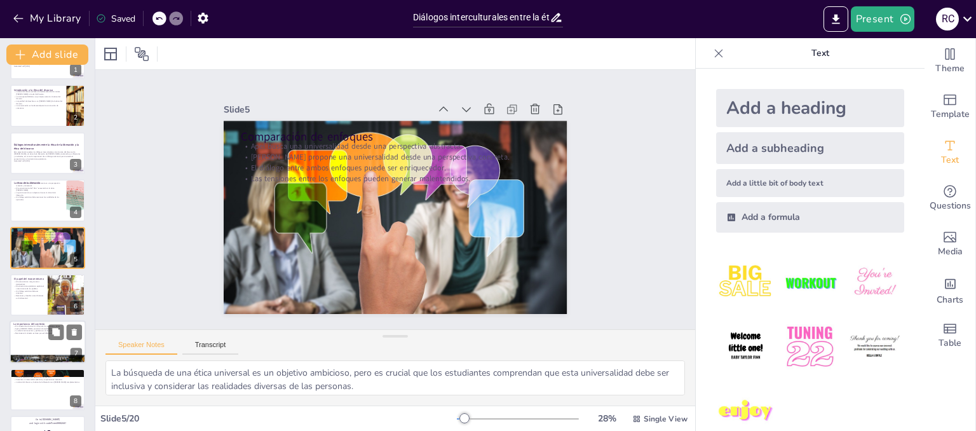 The image size is (976, 431). I want to click on span: Text, so click(950, 160).